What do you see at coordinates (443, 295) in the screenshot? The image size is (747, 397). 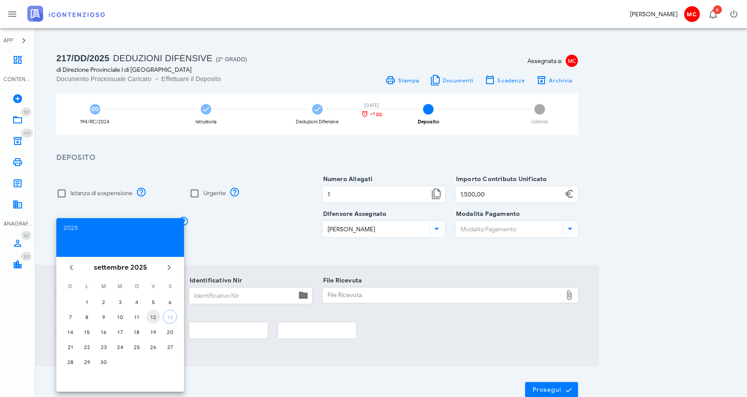 I see `div: File Ricevuta` at bounding box center [443, 295].